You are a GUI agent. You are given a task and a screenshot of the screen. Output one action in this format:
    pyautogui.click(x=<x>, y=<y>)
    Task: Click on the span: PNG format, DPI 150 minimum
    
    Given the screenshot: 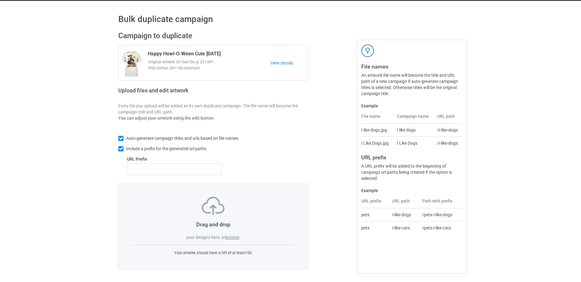 What is the action you would take?
    pyautogui.click(x=209, y=68)
    